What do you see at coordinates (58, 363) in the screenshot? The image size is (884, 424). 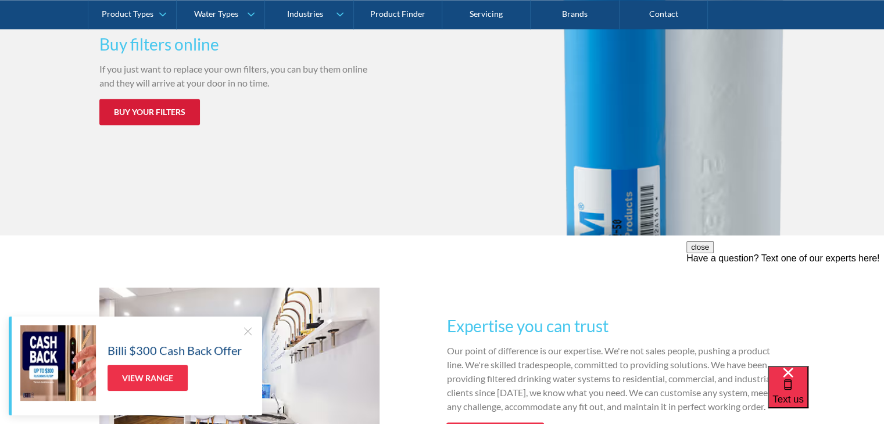 I see `img: Billi $300 Cash Back Offer` at bounding box center [58, 363].